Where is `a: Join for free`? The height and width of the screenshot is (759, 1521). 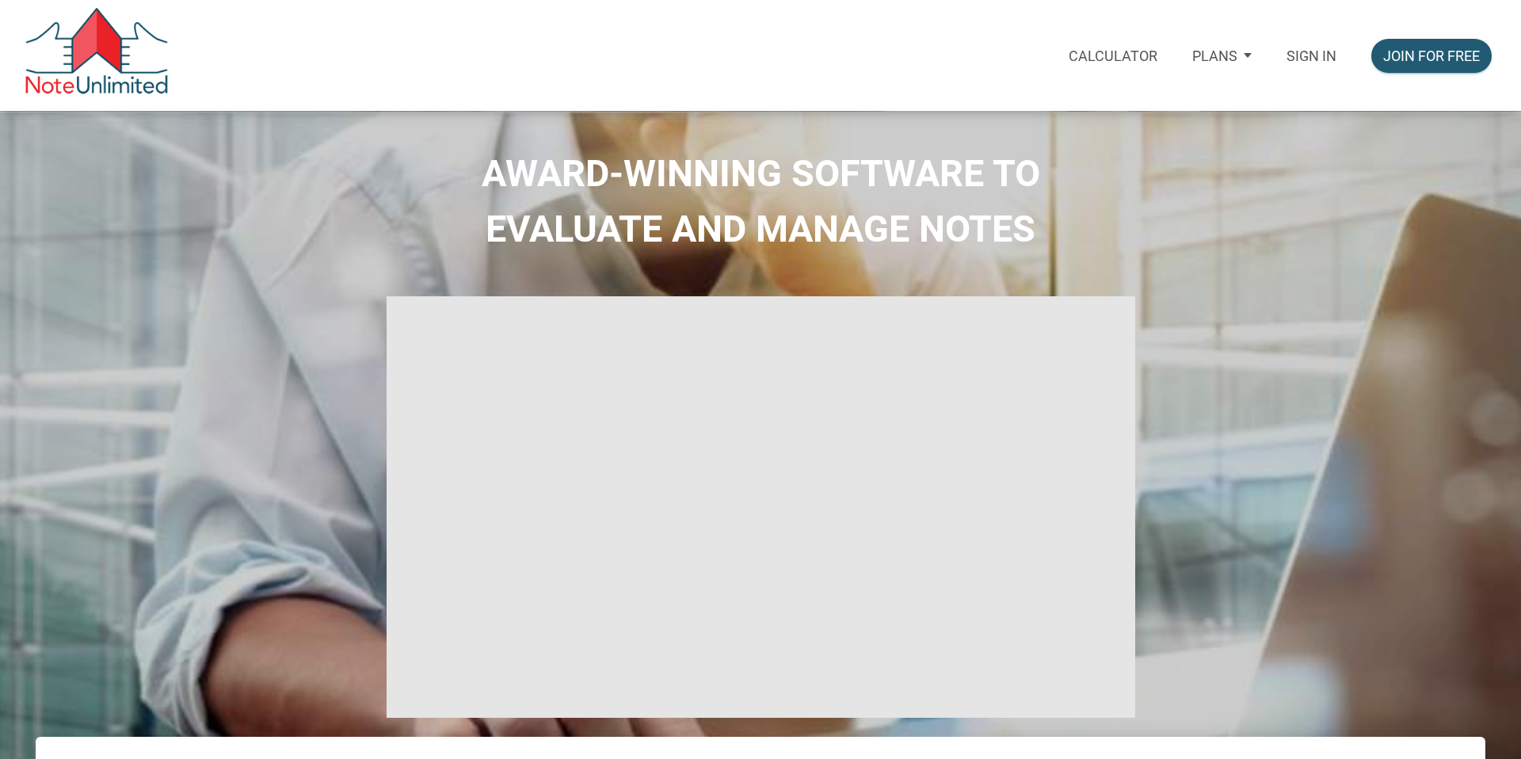 a: Join for free is located at coordinates (1431, 55).